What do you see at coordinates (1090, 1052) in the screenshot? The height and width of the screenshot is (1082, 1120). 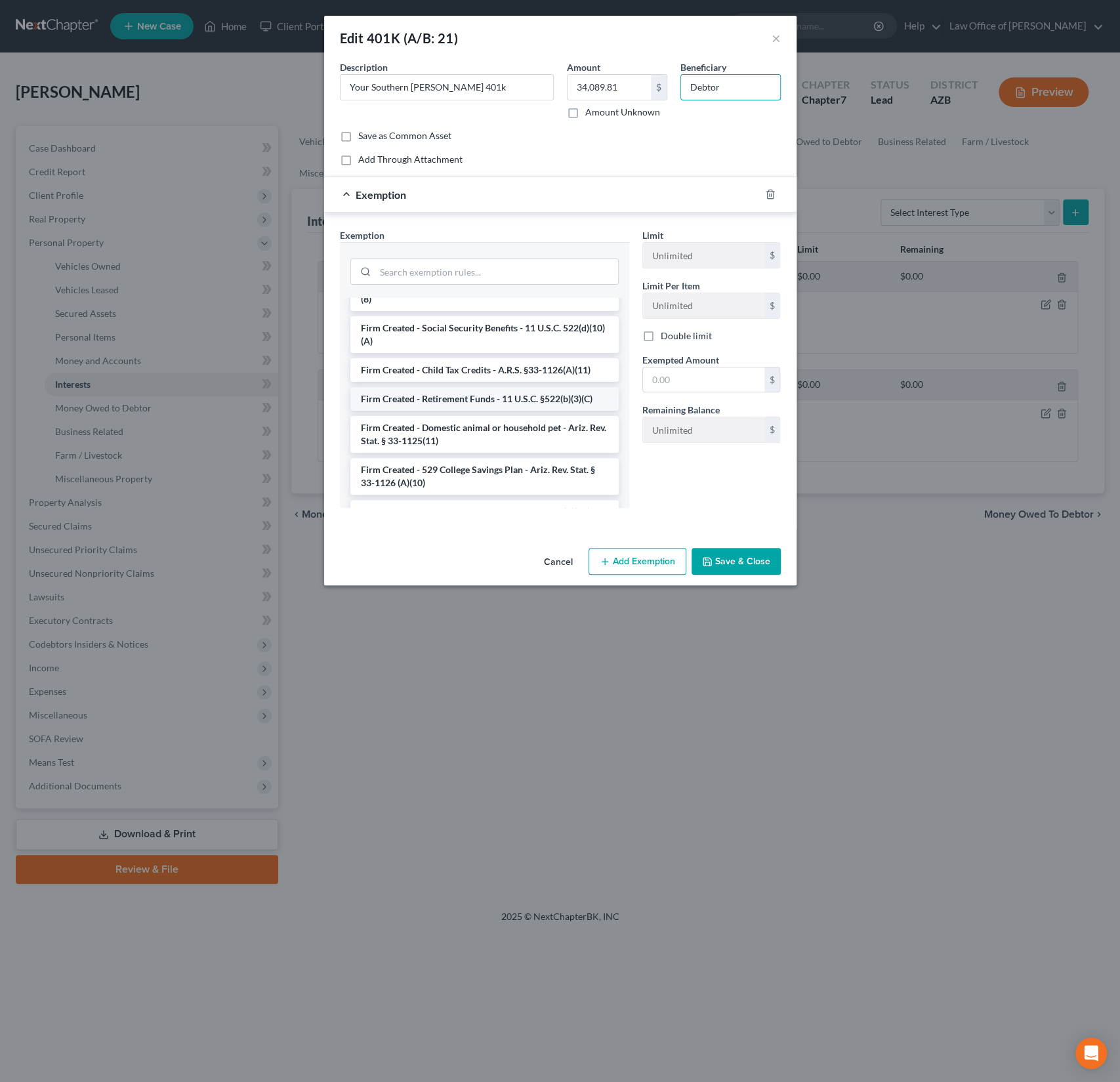 I see `div: Open Intercom Messenger` at bounding box center [1090, 1052].